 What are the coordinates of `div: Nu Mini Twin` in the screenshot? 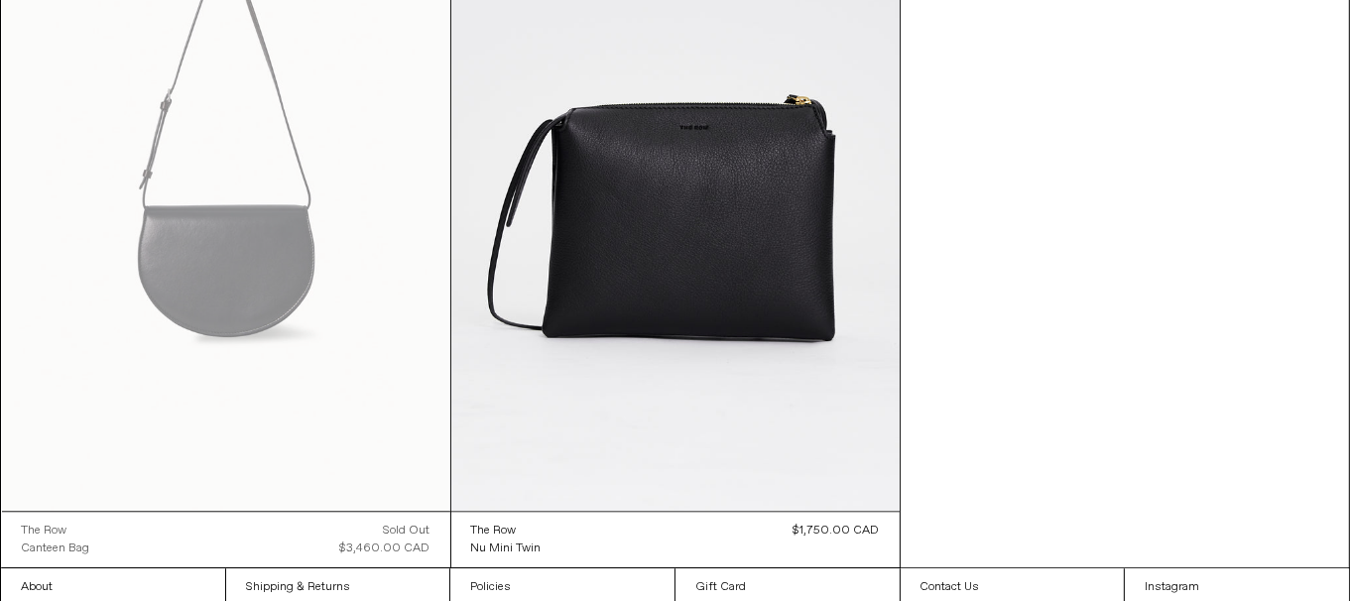 It's located at (506, 549).